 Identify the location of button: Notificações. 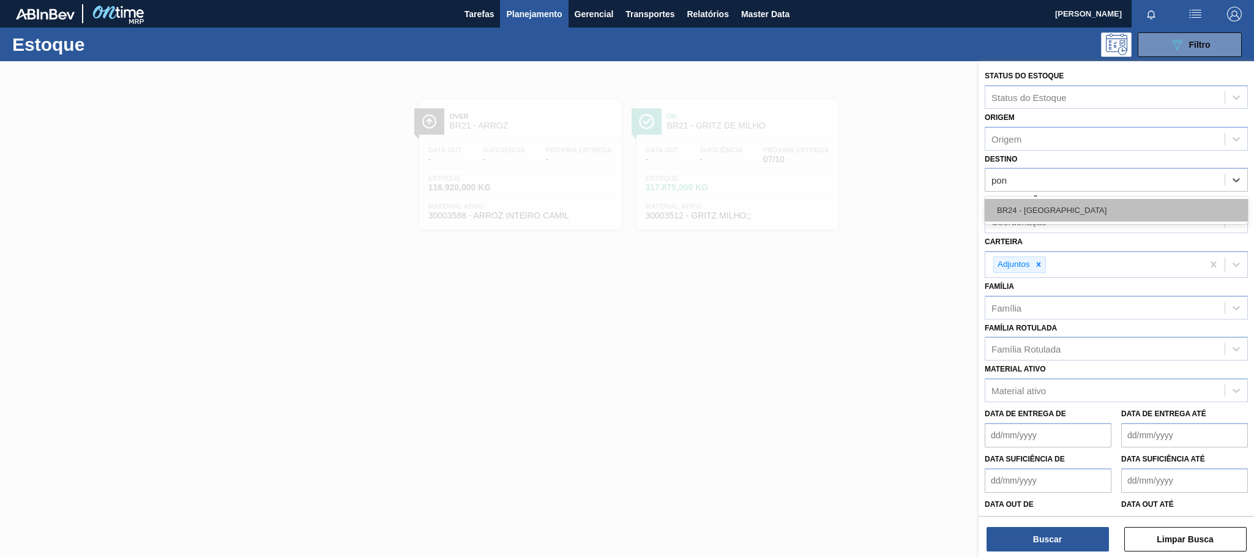
(1151, 14).